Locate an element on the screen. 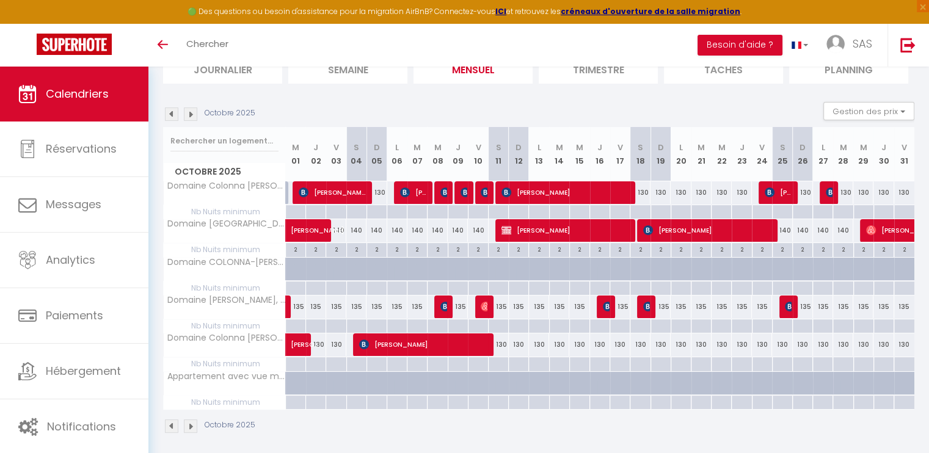 The width and height of the screenshot is (929, 453). abbr: J is located at coordinates (316, 147).